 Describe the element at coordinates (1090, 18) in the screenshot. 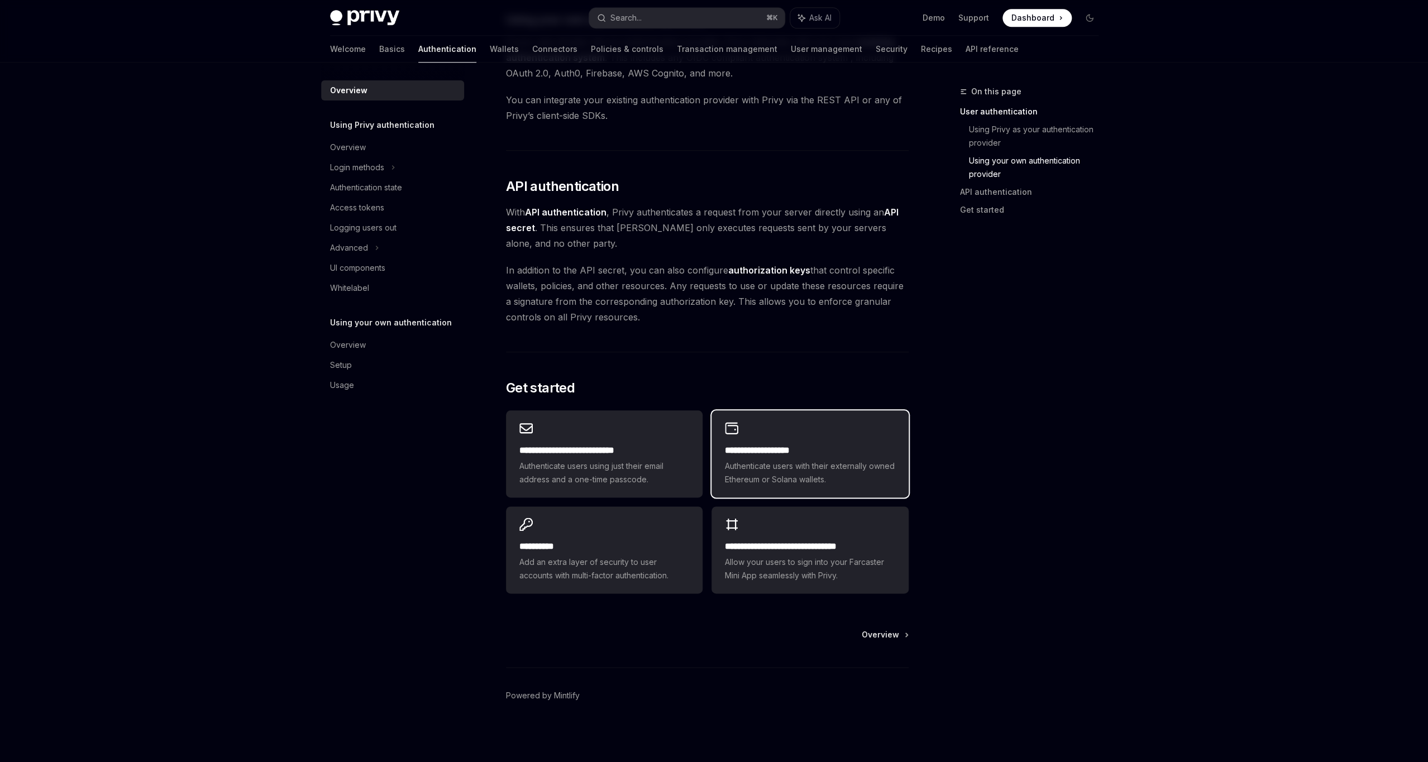

I see `button: Toggle dark mode` at that location.